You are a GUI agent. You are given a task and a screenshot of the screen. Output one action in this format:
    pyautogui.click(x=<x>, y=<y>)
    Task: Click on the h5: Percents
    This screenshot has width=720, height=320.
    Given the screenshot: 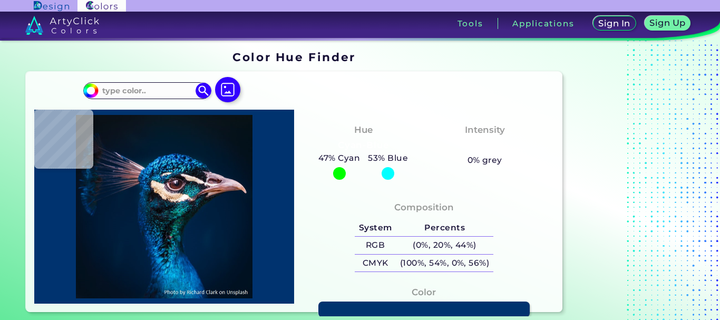 What is the action you would take?
    pyautogui.click(x=445, y=227)
    